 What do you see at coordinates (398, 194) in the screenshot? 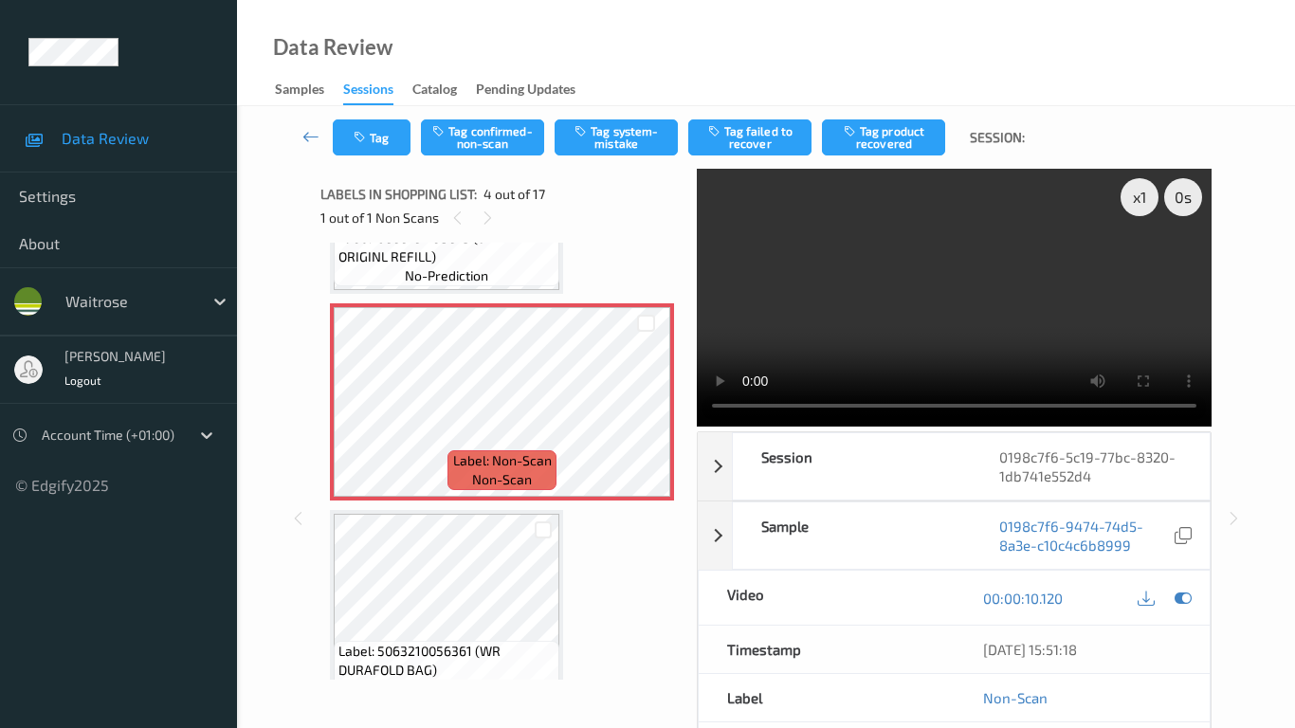
I see `span: Labels in shopping list:` at bounding box center [398, 194].